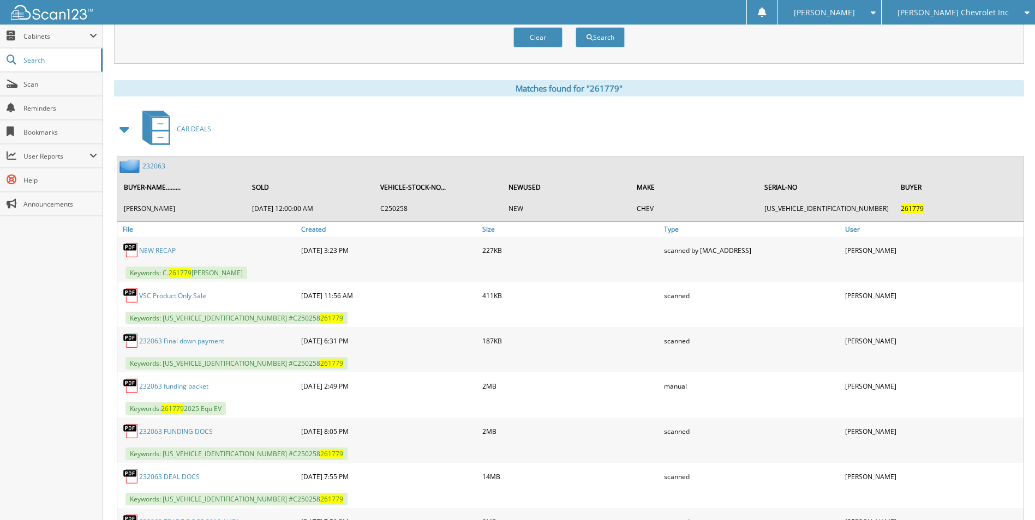 The width and height of the screenshot is (1035, 520). Describe the element at coordinates (173, 386) in the screenshot. I see `a: 232063 funding packet` at that location.